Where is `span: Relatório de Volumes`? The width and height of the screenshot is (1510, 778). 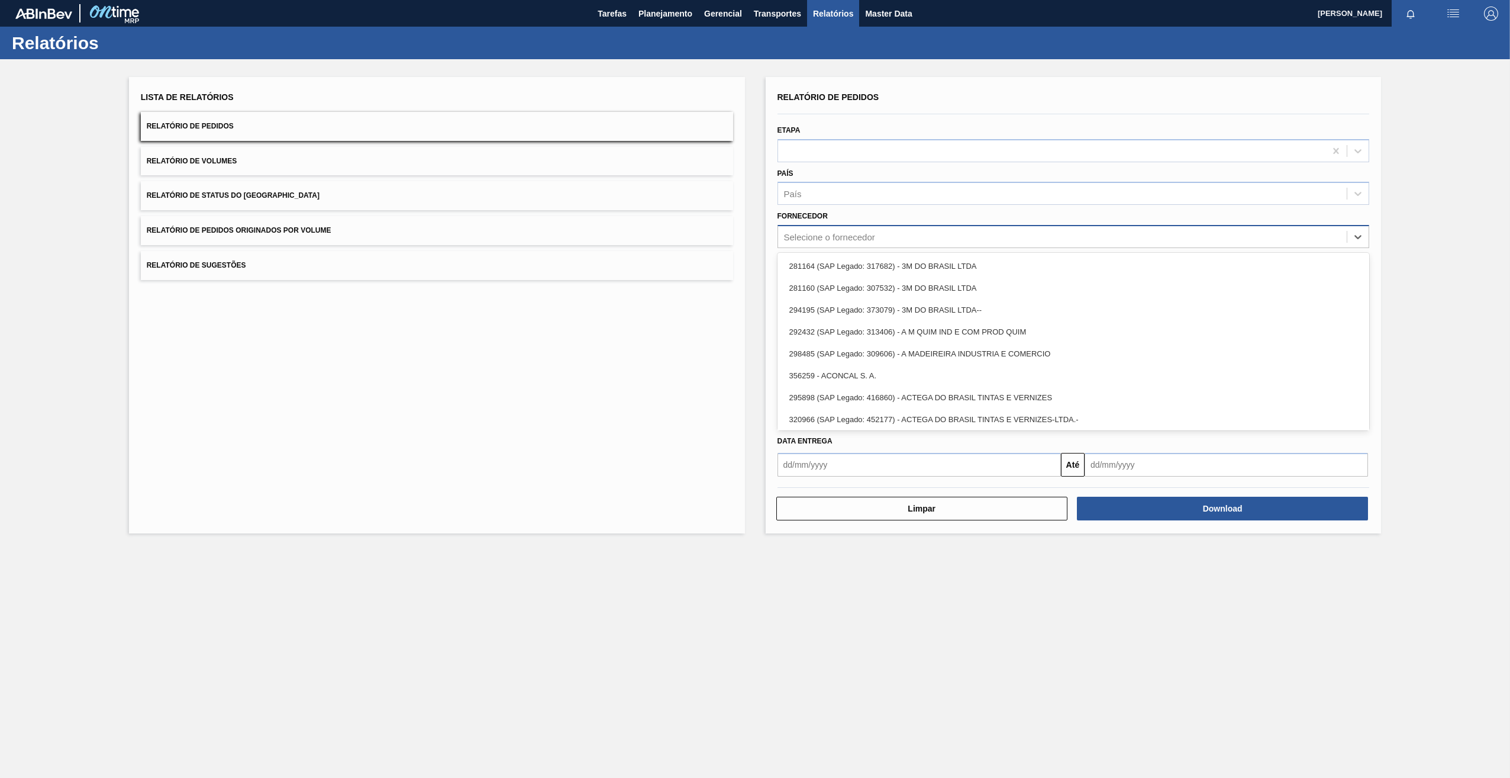
span: Relatório de Volumes is located at coordinates (192, 161).